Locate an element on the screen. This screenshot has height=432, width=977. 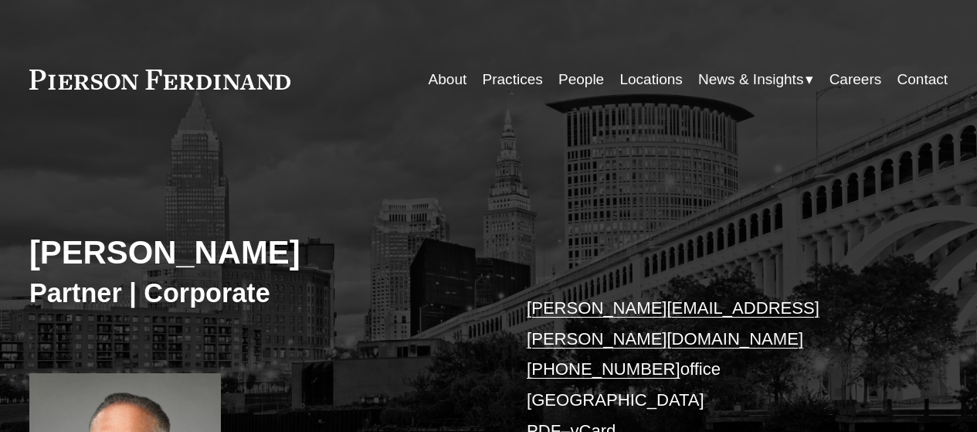
a: folder dropdown is located at coordinates (755, 80).